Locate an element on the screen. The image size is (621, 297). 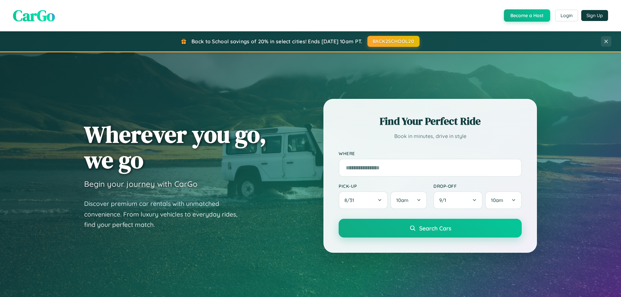
button: 9/1 is located at coordinates (458, 200).